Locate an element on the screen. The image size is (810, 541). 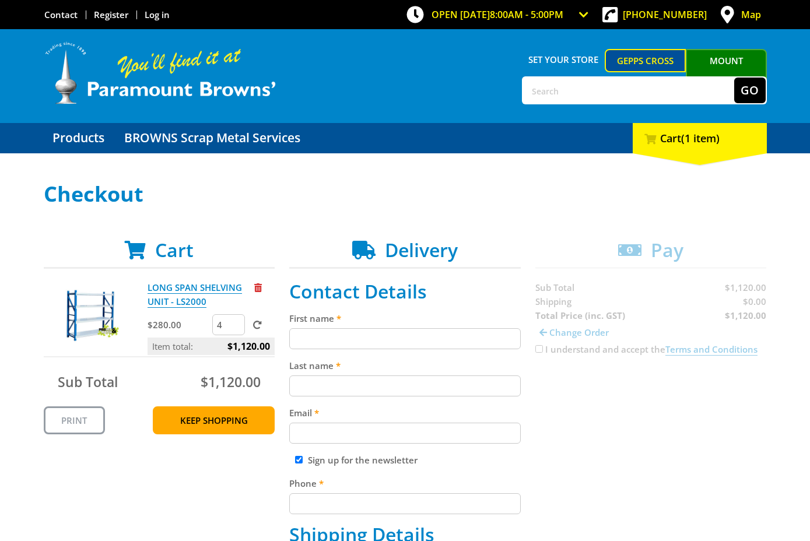
span: Delivery is located at coordinates (421, 250).